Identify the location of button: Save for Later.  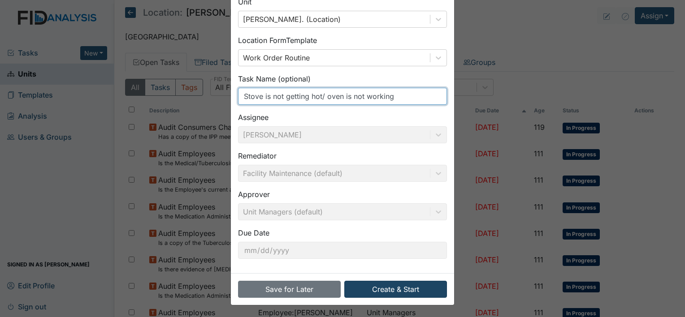
(289, 290).